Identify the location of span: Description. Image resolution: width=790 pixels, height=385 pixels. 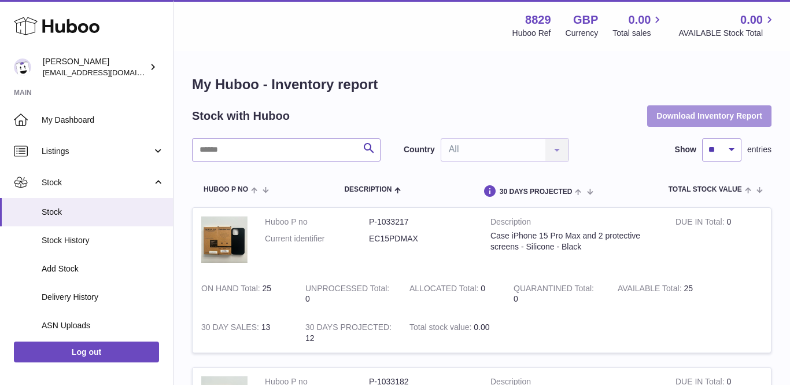
(368, 189).